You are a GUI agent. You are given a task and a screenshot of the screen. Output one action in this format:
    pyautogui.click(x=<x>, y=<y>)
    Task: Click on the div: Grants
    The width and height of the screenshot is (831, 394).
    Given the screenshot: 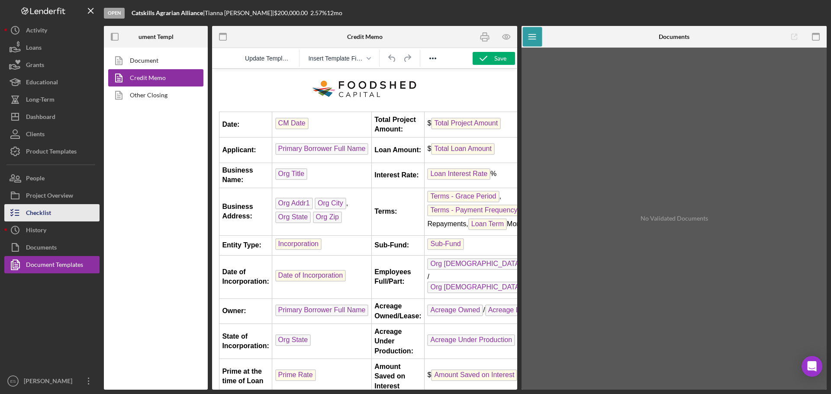 What is the action you would take?
    pyautogui.click(x=35, y=66)
    